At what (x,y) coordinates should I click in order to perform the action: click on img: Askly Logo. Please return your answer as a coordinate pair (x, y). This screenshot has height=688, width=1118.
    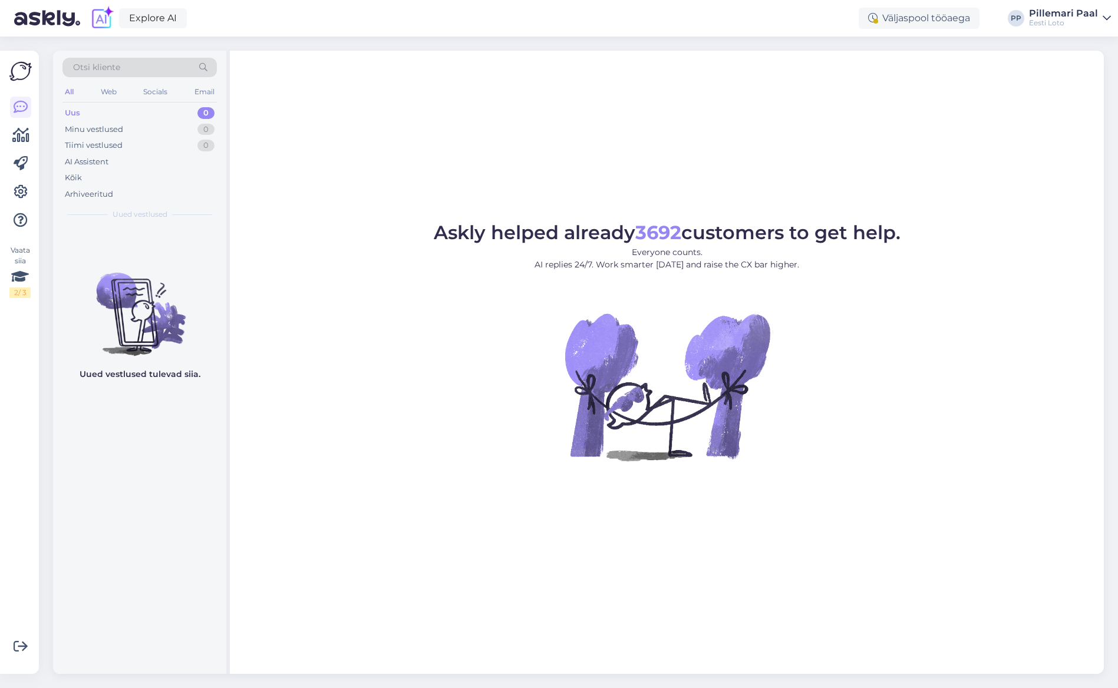
    Looking at the image, I should click on (21, 71).